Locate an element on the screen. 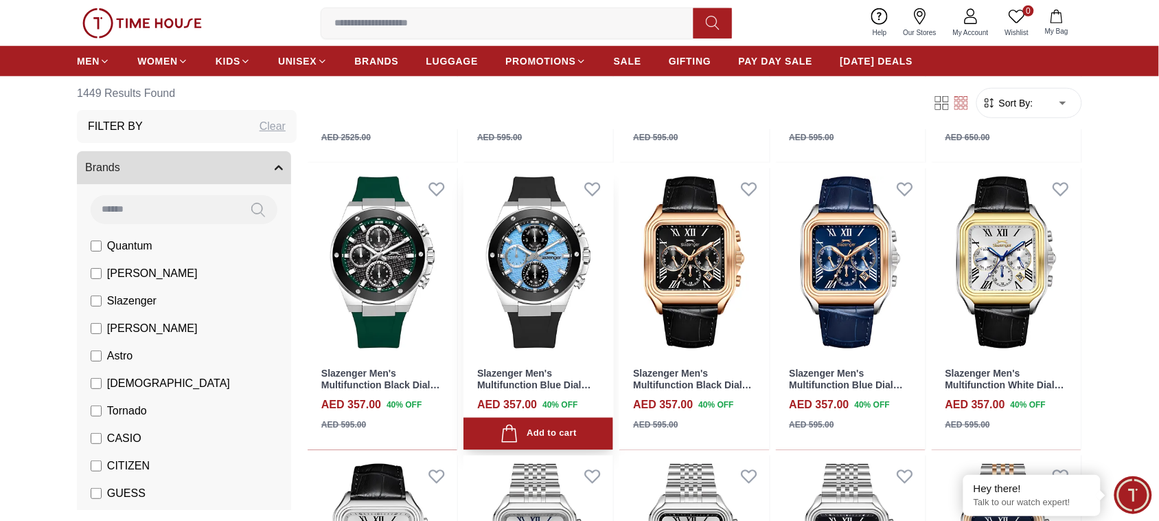 This screenshot has width=1159, height=521. a: SALE is located at coordinates (628, 61).